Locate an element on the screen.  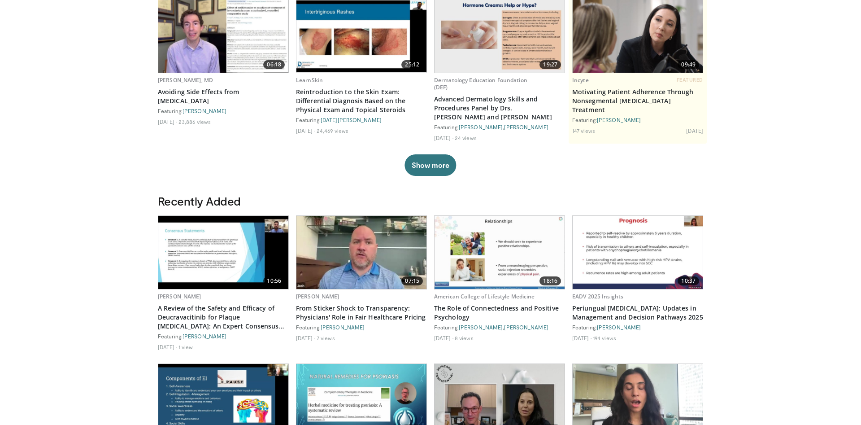
li: 24 views is located at coordinates (465, 138).